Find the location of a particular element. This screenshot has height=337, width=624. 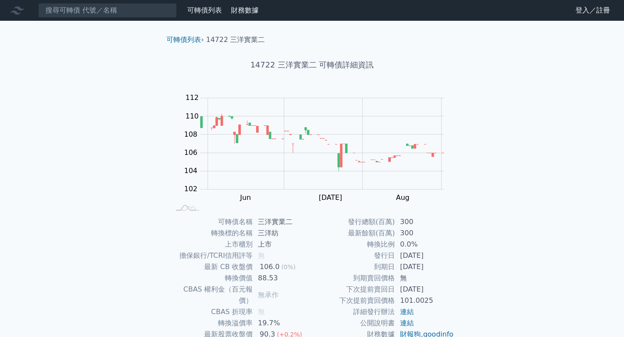

td: 上市 is located at coordinates (282, 245).